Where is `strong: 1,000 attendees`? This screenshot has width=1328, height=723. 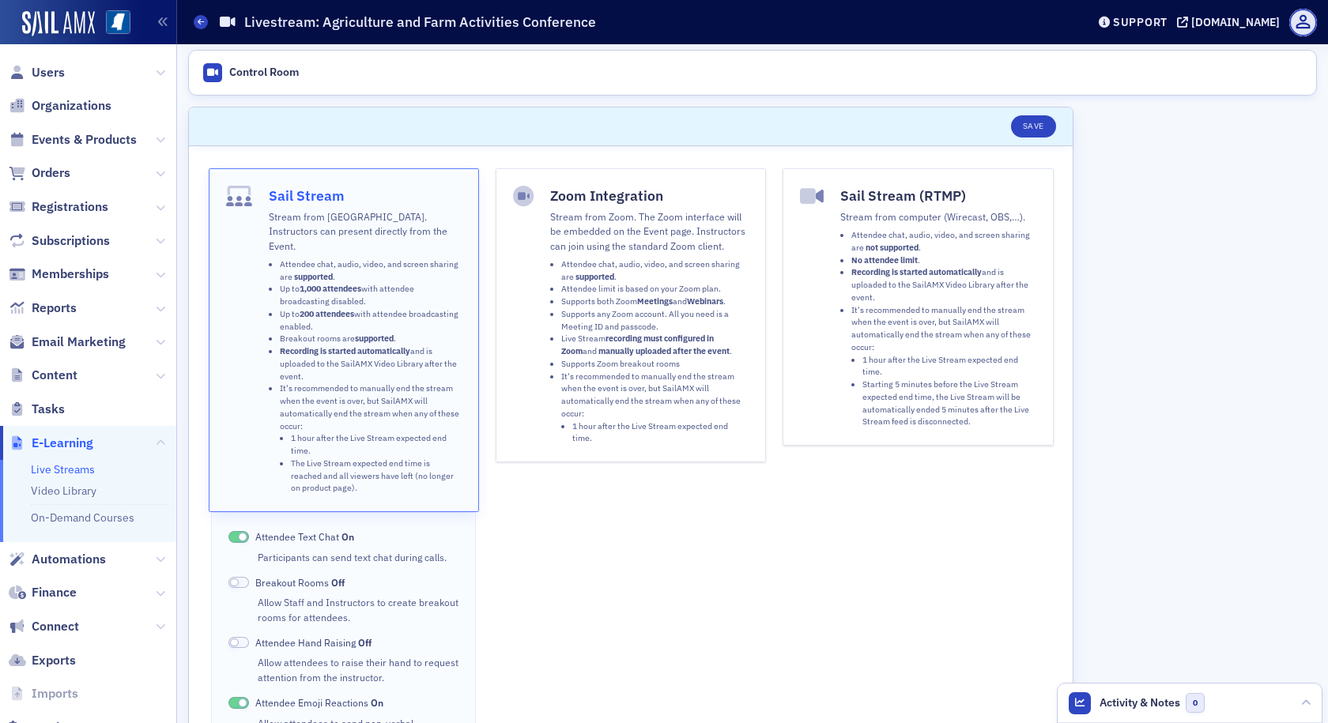
strong: 1,000 attendees is located at coordinates (330, 289).